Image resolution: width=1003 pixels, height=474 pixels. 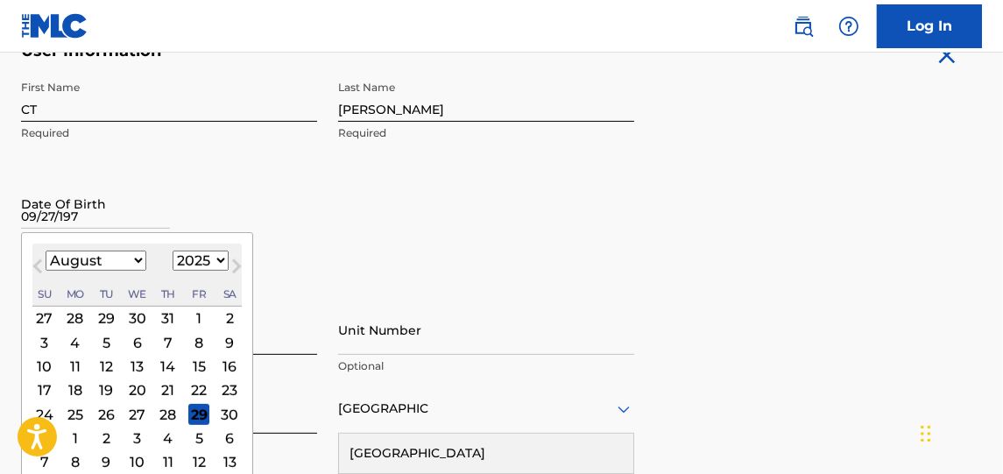 What do you see at coordinates (45, 343) in the screenshot?
I see `div: Choose Sunday, August 3rd, 2025` at bounding box center [45, 343].